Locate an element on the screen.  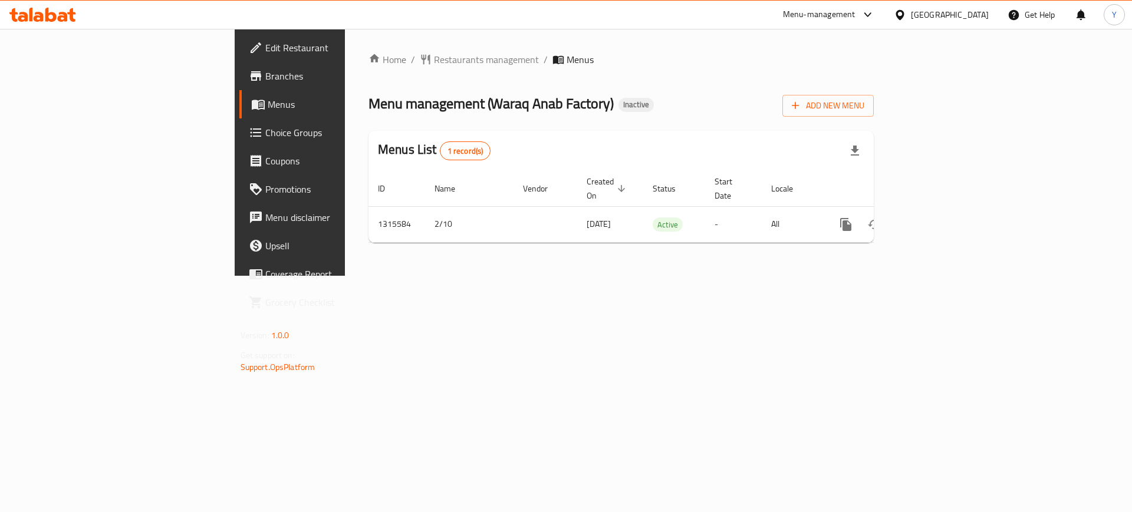
span: Inactive is located at coordinates (636, 104).